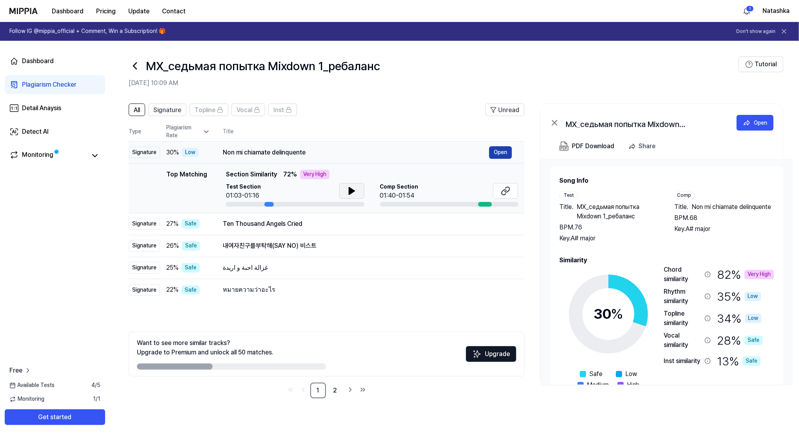 The image size is (799, 436). I want to click on a: Go to previous page, so click(303, 390).